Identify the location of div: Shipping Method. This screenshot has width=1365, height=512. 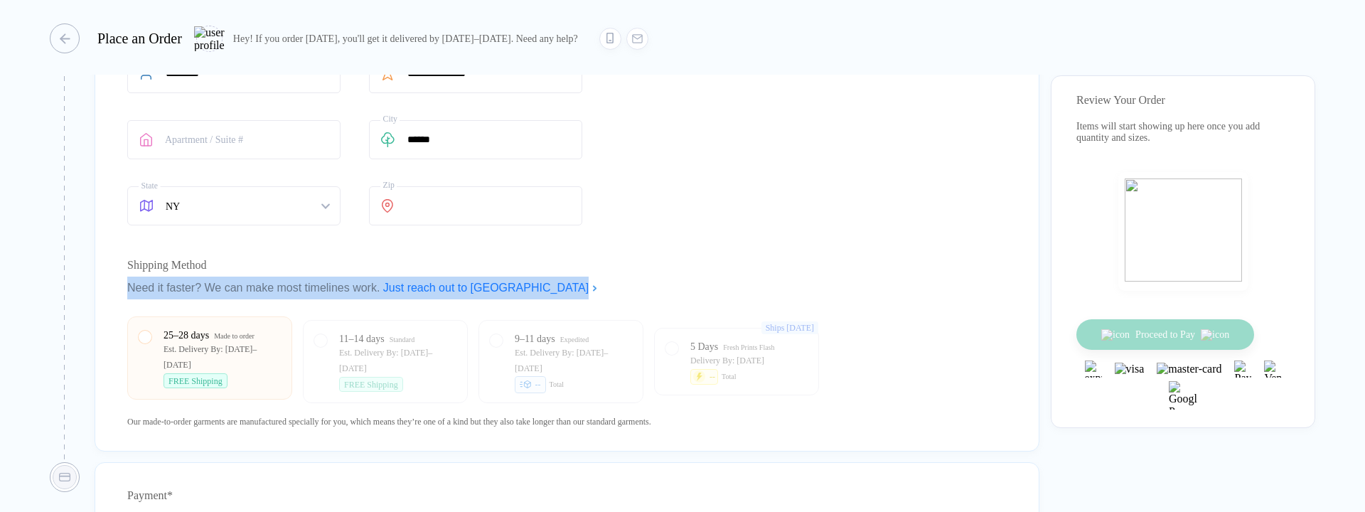
(567, 265).